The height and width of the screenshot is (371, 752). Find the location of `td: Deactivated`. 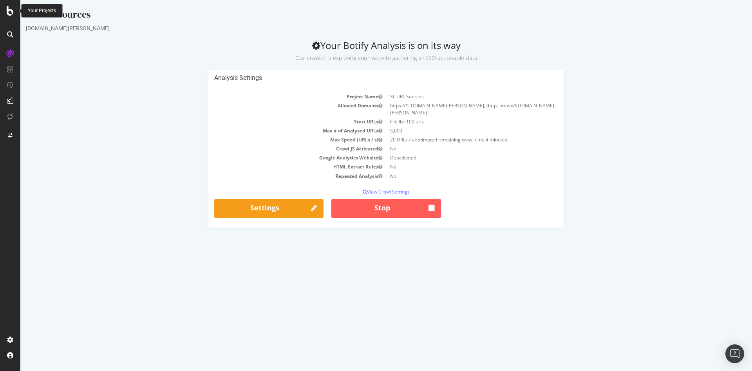

td: Deactivated is located at coordinates (452, 158).